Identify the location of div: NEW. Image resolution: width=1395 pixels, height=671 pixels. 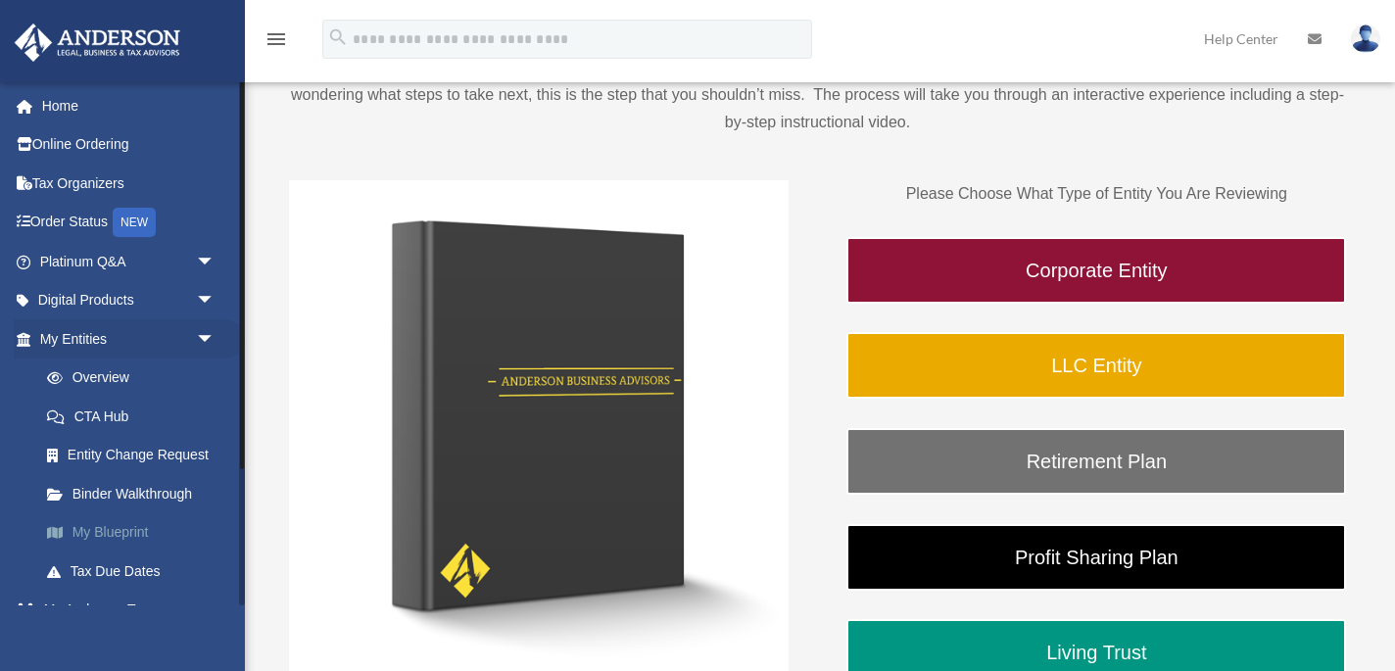
(134, 222).